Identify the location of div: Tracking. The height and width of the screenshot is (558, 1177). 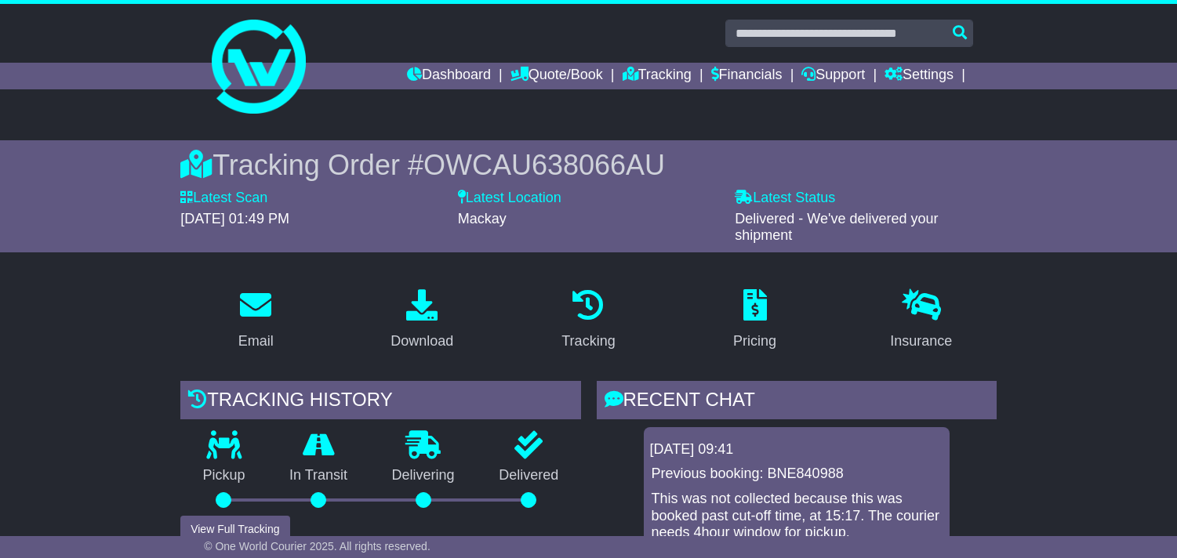
(588, 341).